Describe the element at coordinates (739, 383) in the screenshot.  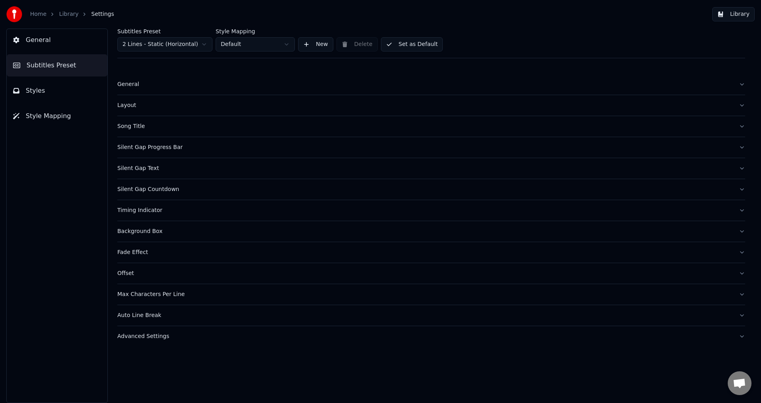
I see `div: 채팅 열기` at that location.